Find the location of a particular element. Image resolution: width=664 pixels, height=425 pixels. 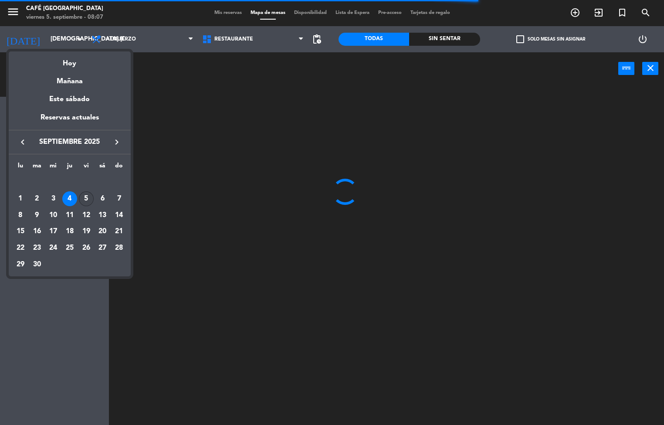

td: 25 de septiembre de 2025 is located at coordinates (70, 248).